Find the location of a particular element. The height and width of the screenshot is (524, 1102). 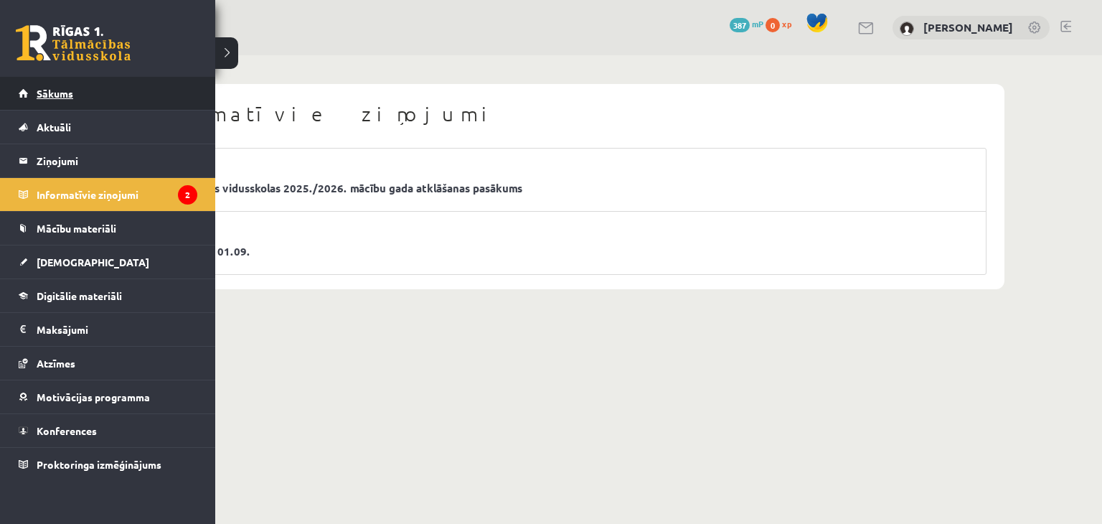

legend: Ziņojumi is located at coordinates (117, 161).